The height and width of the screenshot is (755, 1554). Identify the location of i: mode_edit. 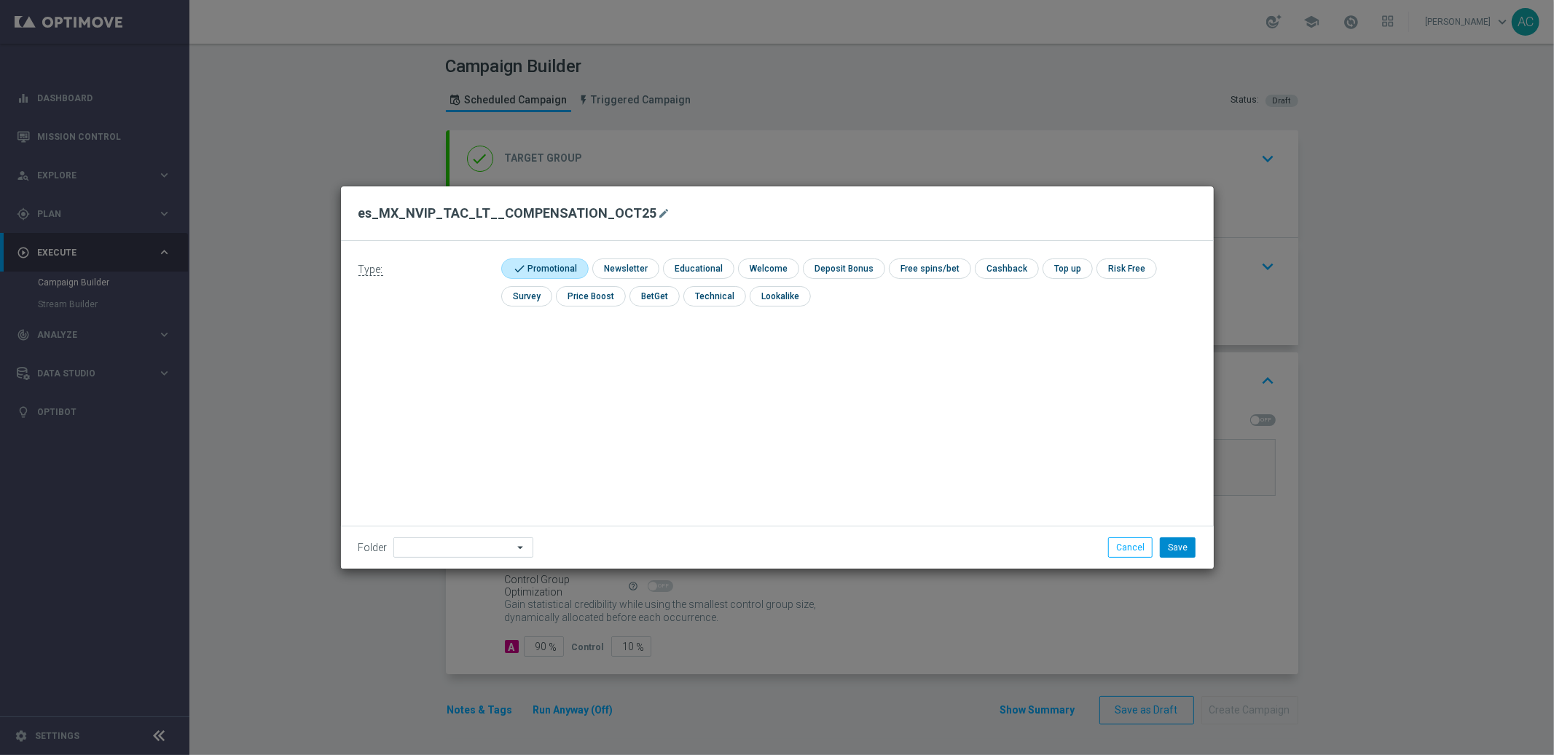
(664, 213).